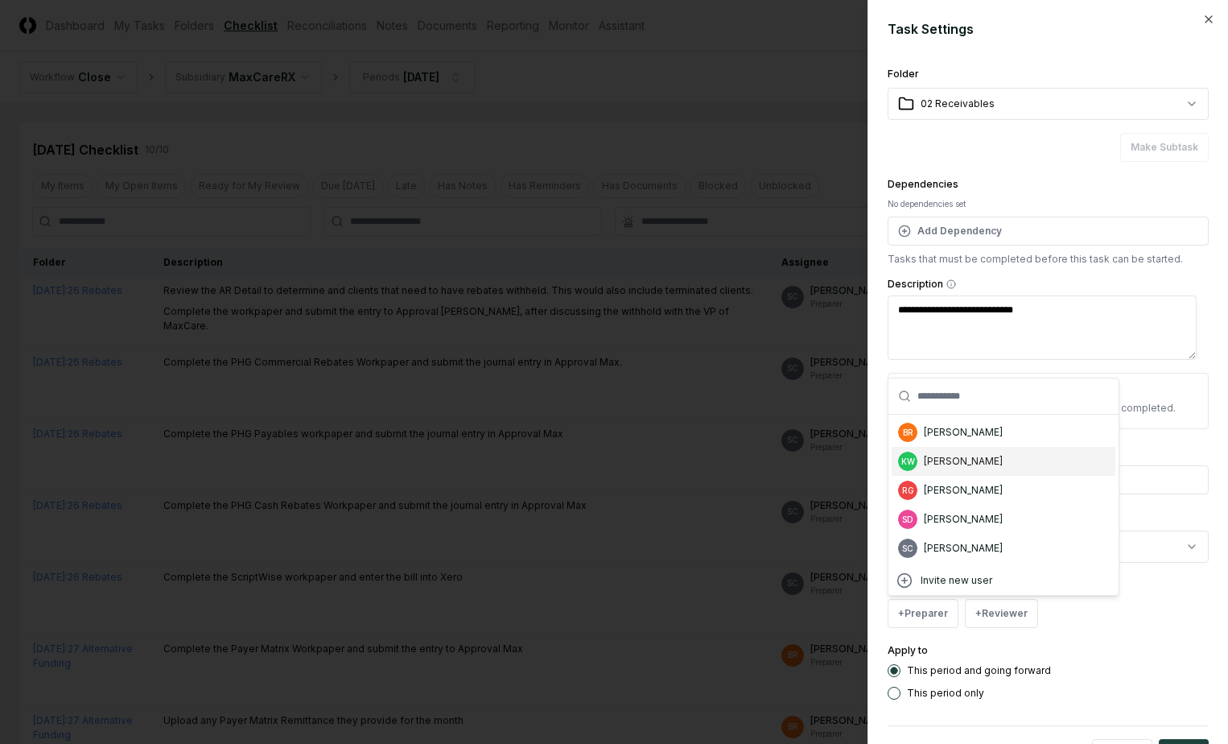 This screenshot has height=744, width=1228. I want to click on h2: Task Settings, so click(1048, 29).